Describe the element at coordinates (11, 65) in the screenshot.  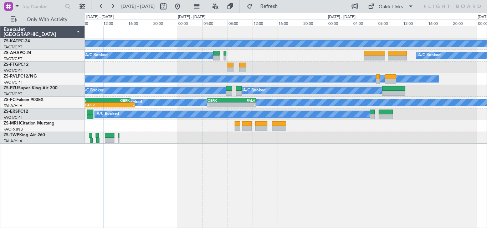
I see `span: ZS-FTG` at that location.